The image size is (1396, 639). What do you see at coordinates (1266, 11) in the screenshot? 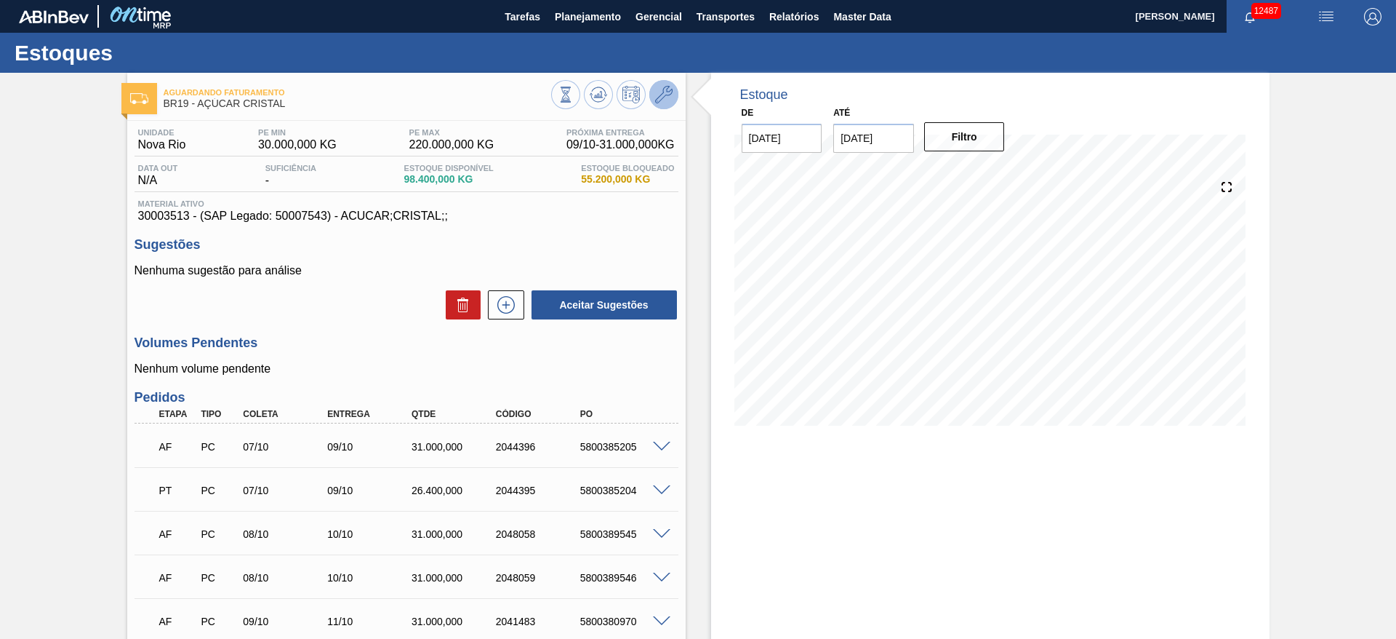
I see `span: 12487` at bounding box center [1266, 11].